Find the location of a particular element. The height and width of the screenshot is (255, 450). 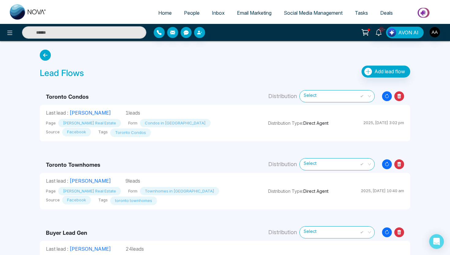

span: Email Marketing is located at coordinates (254, 13).